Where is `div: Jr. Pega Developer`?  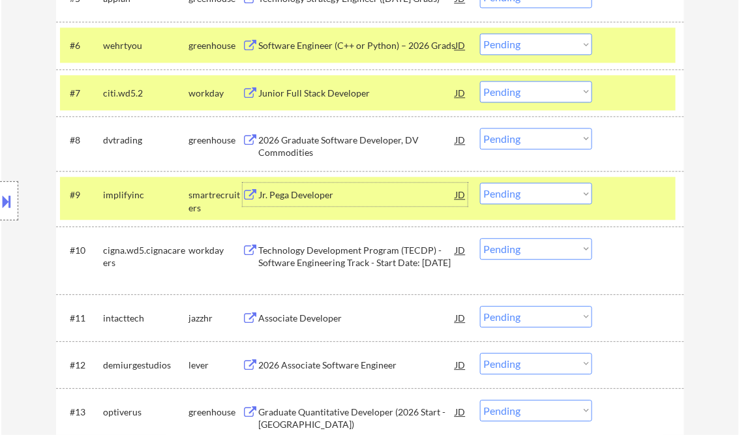
div: Jr. Pega Developer is located at coordinates (358, 195).